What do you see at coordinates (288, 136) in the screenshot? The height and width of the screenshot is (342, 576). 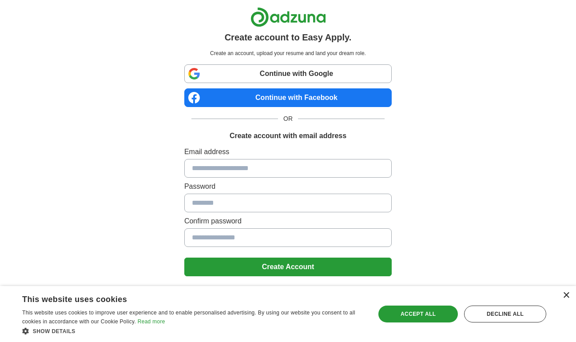 I see `h1: Create account with email address` at bounding box center [288, 136].